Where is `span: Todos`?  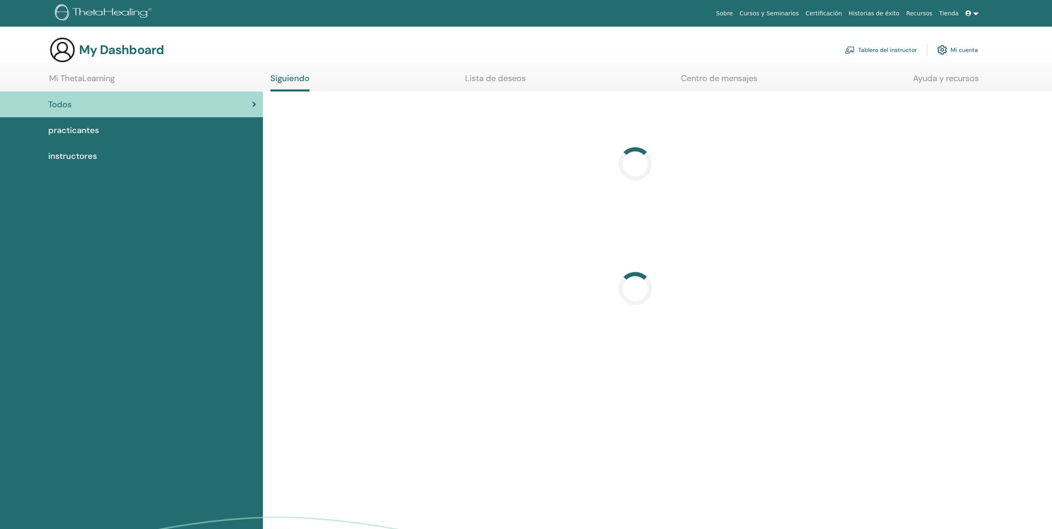 span: Todos is located at coordinates (60, 104).